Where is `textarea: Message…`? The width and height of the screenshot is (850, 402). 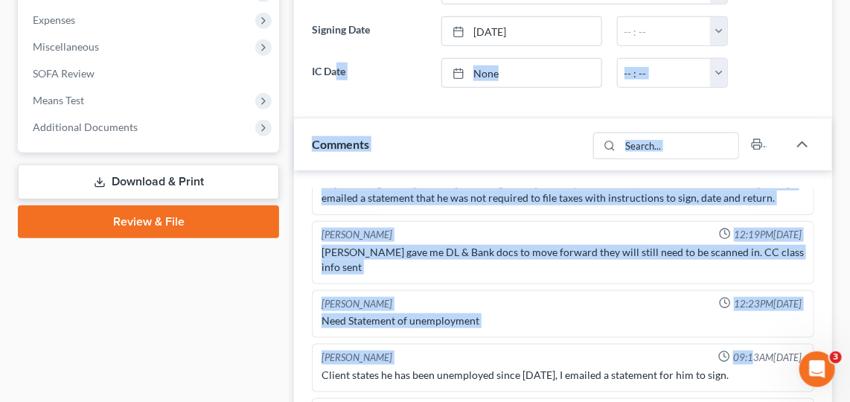 textarea: Message… is located at coordinates (149, 269).